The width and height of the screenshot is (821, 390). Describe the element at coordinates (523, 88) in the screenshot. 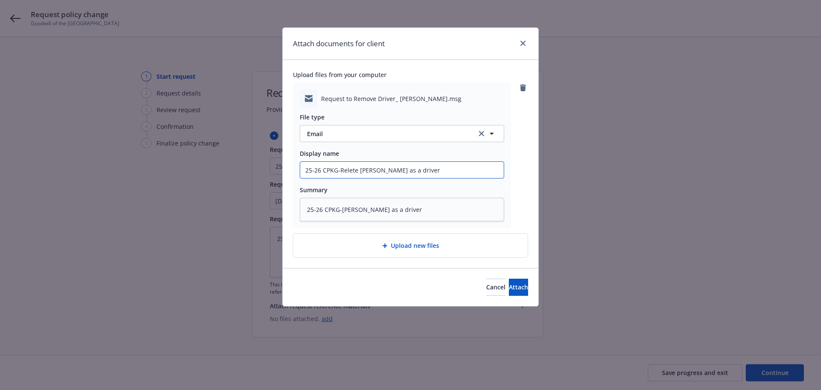

I see `a: remove` at that location.